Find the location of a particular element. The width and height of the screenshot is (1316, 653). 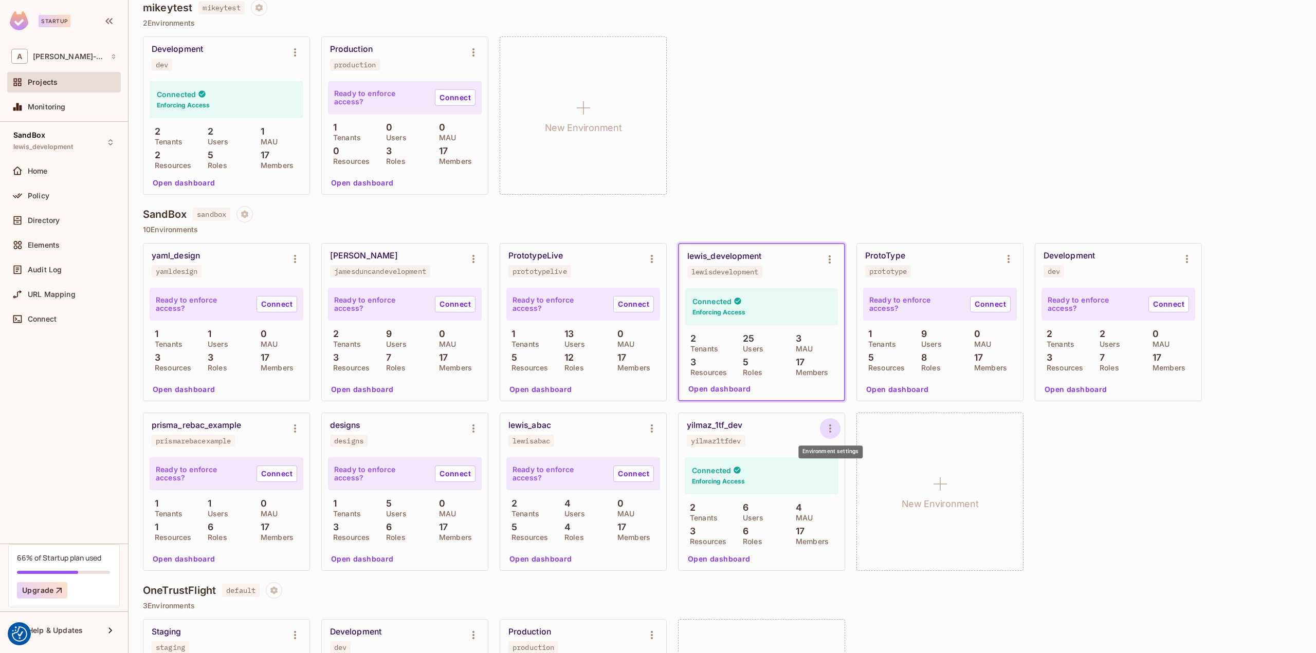

div: PrototypeLive is located at coordinates (536, 256).